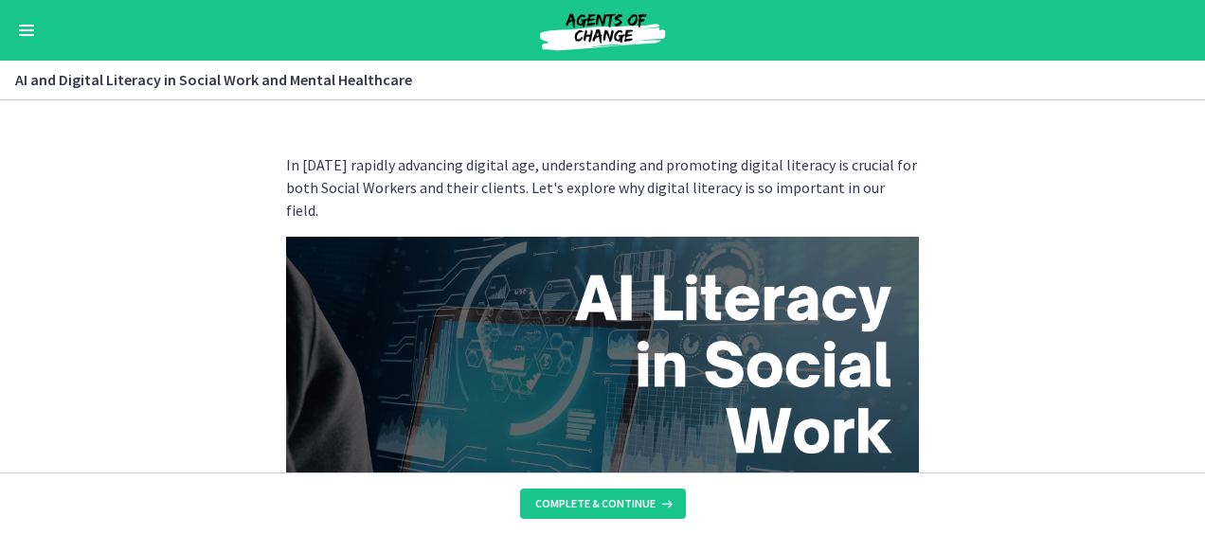 This screenshot has width=1205, height=534. I want to click on img: Agents of Change, so click(602, 30).